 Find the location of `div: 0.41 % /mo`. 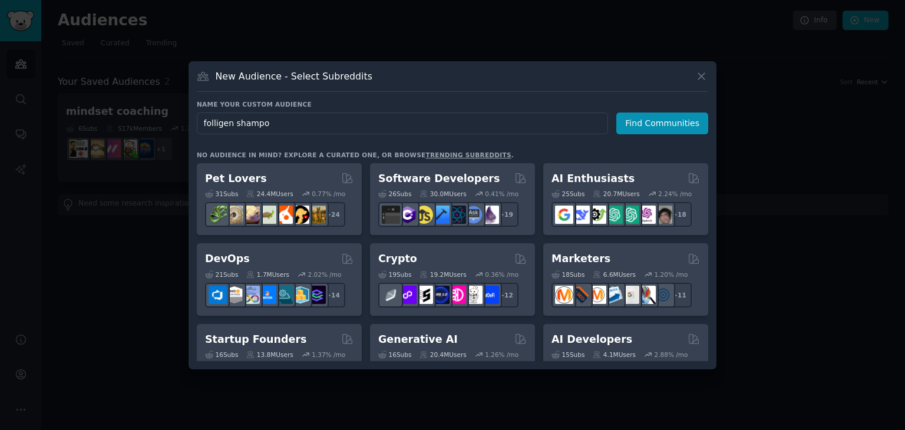

div: 0.41 % /mo is located at coordinates (501, 194).